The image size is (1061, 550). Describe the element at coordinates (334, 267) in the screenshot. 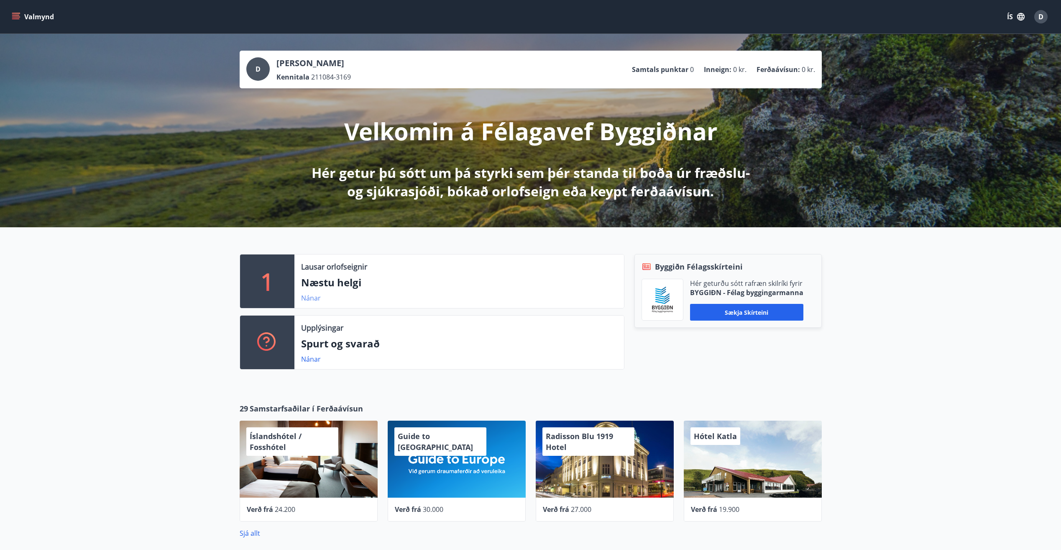

I see `p: Lausar orlofseignir` at that location.